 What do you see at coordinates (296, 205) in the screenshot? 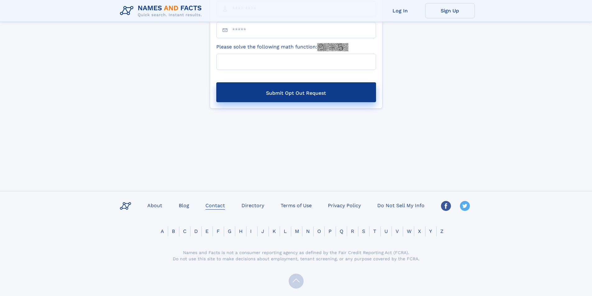
I see `a: Terms of Use` at bounding box center [296, 205].